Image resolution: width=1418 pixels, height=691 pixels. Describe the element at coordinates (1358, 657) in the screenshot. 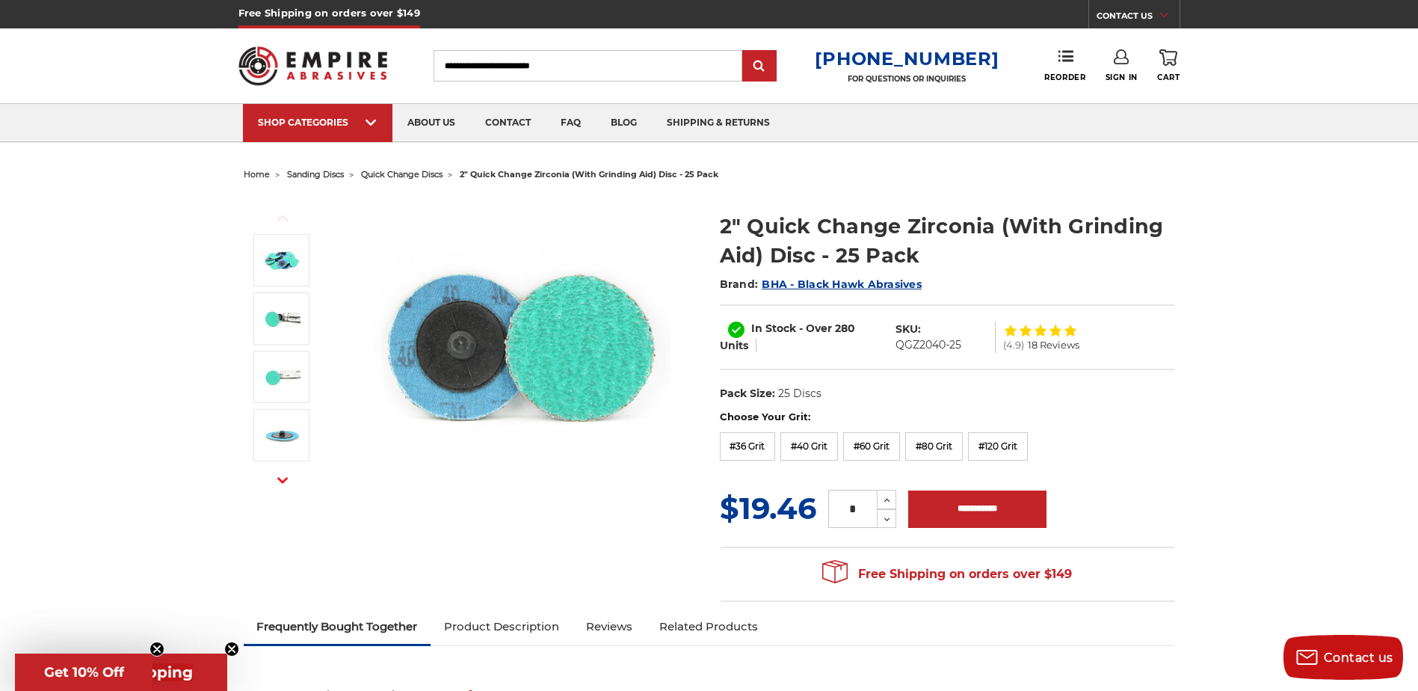

I see `span: Contact us` at that location.